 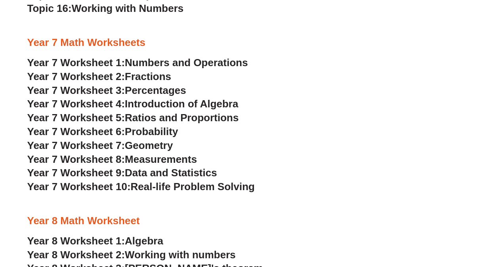 I want to click on a: Year 7 Worksheet 10:Real-life Problem Solving, so click(x=141, y=187).